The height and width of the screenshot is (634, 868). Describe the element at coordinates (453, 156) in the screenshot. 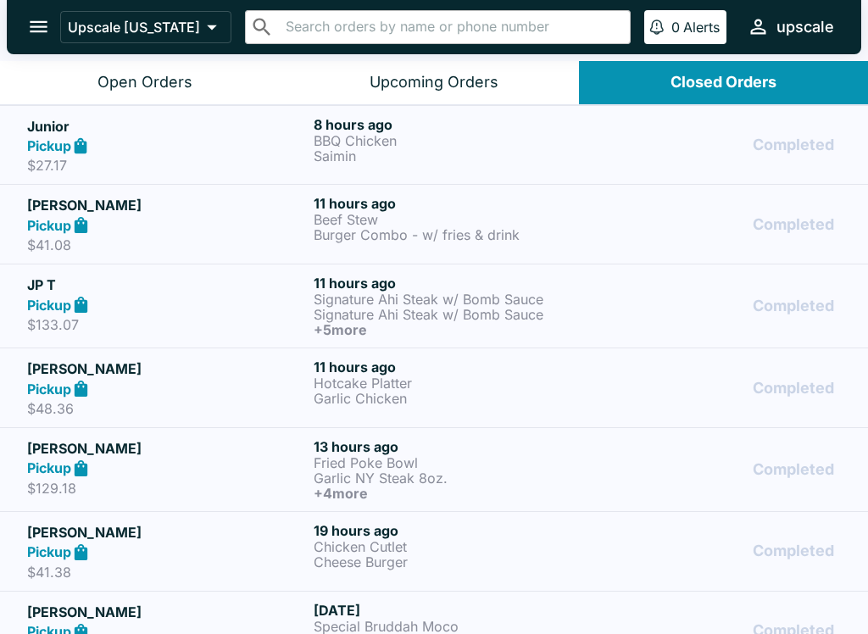

I see `p: Saimin` at that location.